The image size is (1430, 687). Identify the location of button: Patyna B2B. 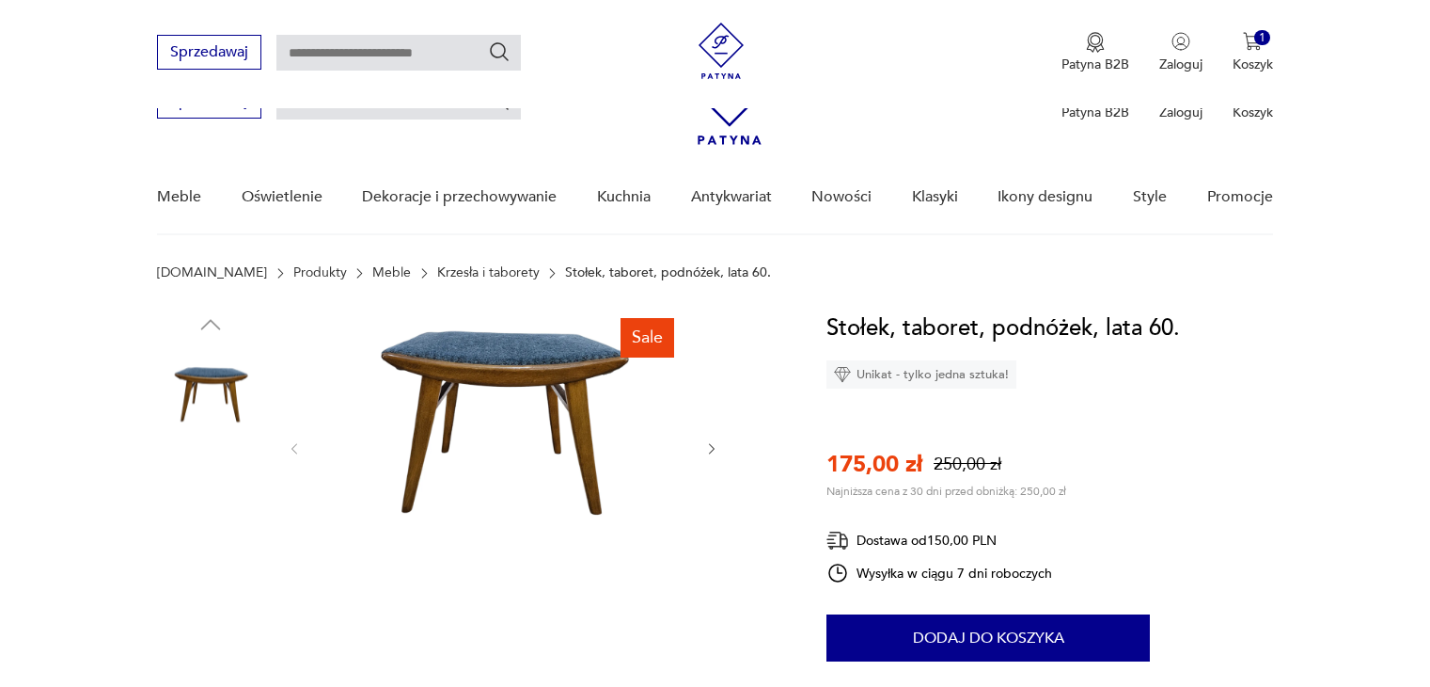
(1096, 53).